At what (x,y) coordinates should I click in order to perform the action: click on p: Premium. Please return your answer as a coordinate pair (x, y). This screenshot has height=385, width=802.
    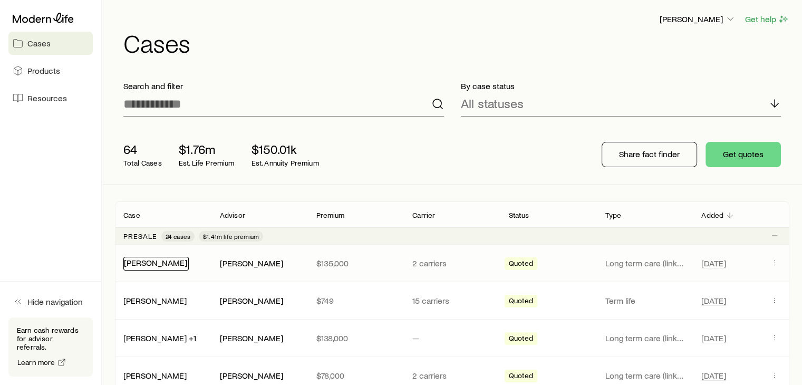
    Looking at the image, I should click on (330, 215).